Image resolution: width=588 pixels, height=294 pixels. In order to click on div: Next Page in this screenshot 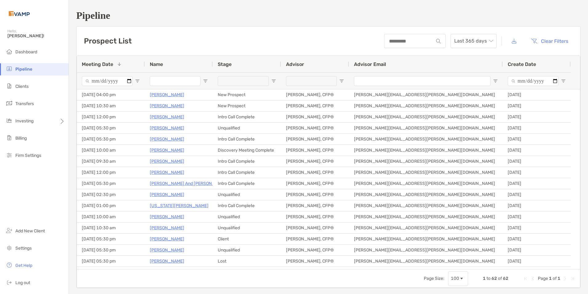, I will do `click(566, 278)`.